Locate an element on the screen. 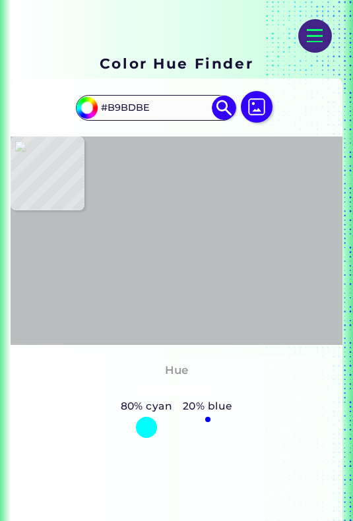  input: type color.. is located at coordinates (156, 107).